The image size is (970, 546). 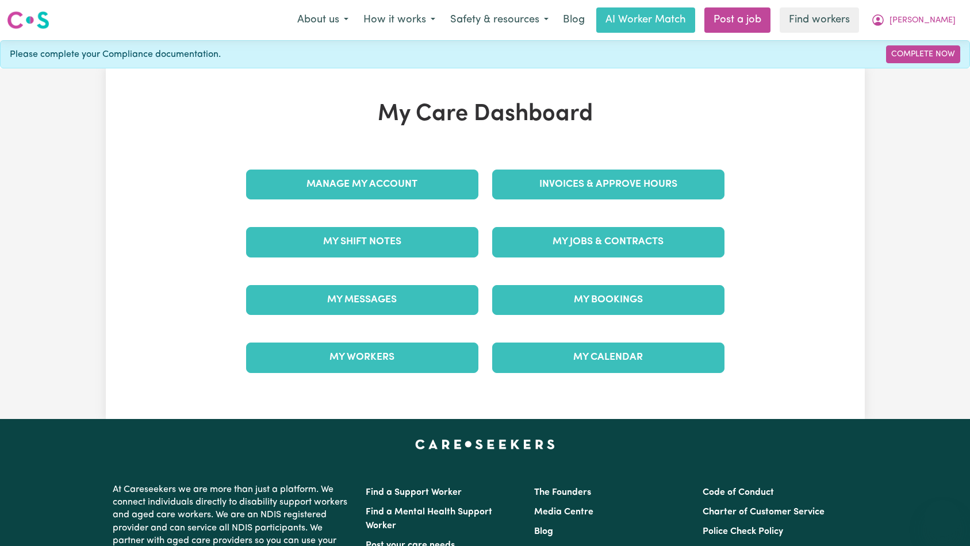 What do you see at coordinates (608, 358) in the screenshot?
I see `a: My Calendar` at bounding box center [608, 358].